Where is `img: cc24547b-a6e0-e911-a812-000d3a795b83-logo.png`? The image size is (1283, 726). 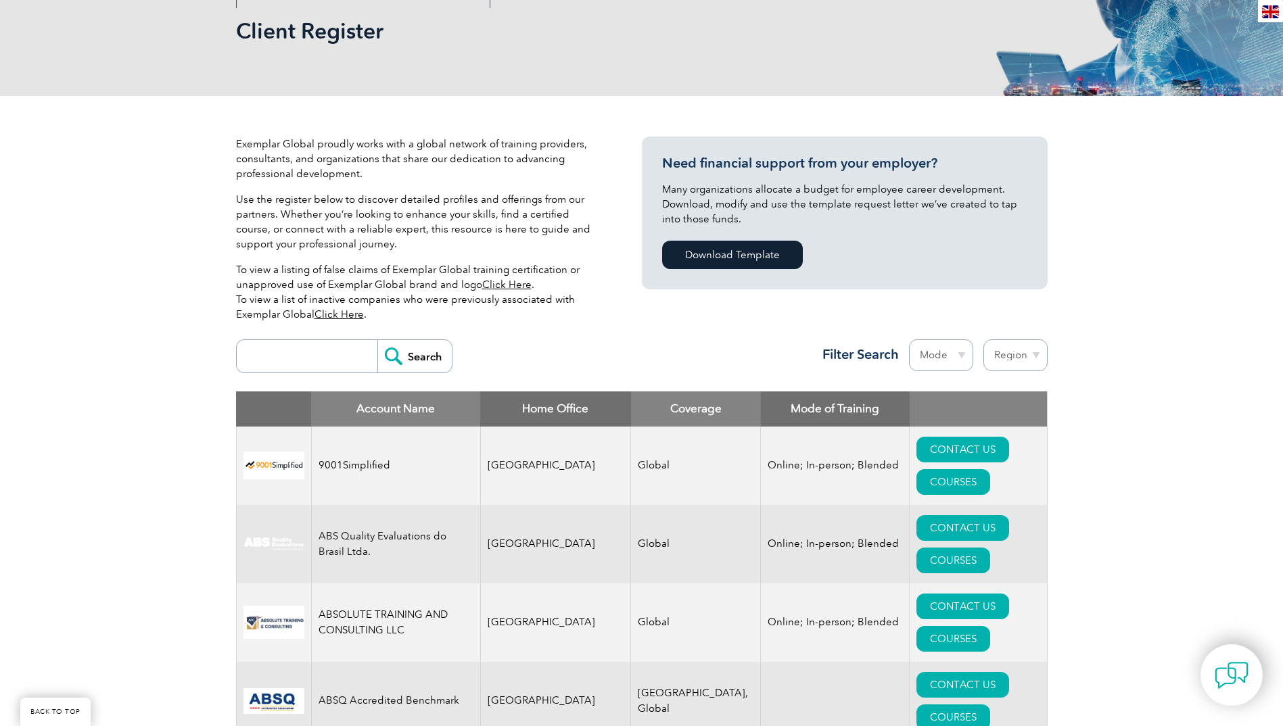 img: cc24547b-a6e0-e911-a812-000d3a795b83-logo.png is located at coordinates (274, 701).